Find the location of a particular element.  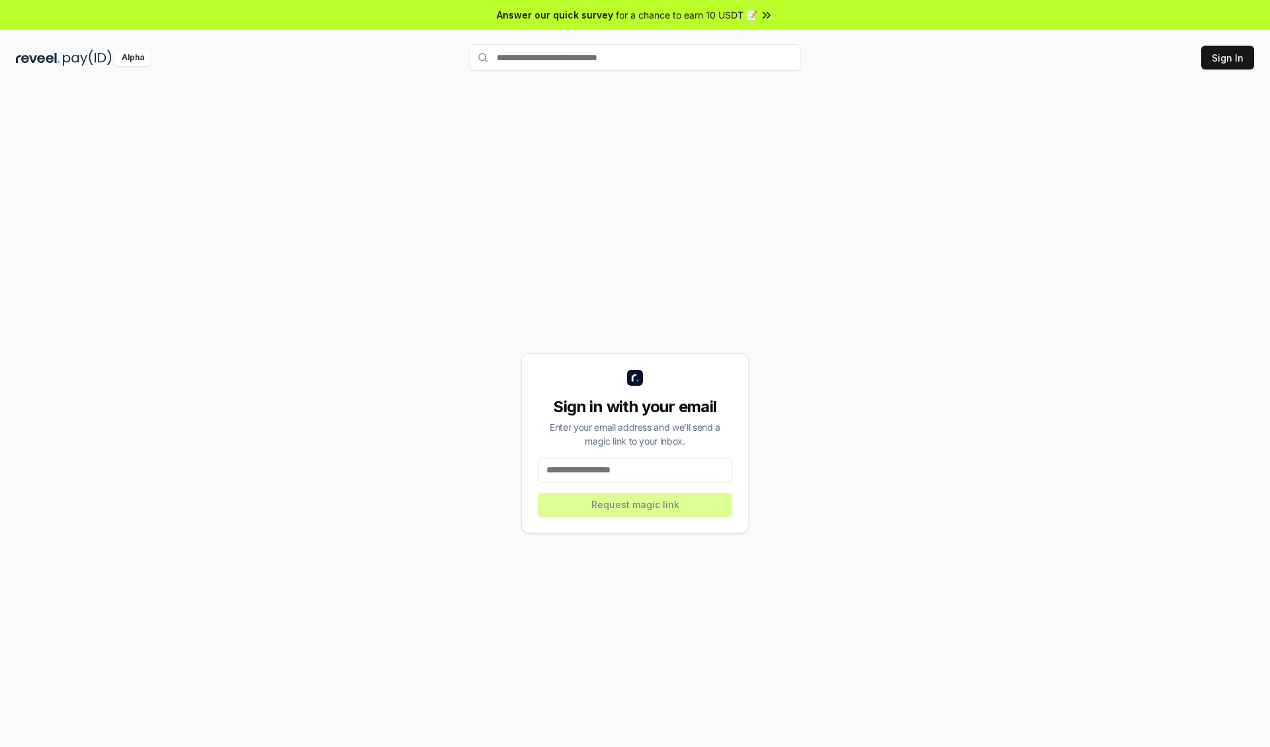

img: reveel_dark is located at coordinates (38, 58).